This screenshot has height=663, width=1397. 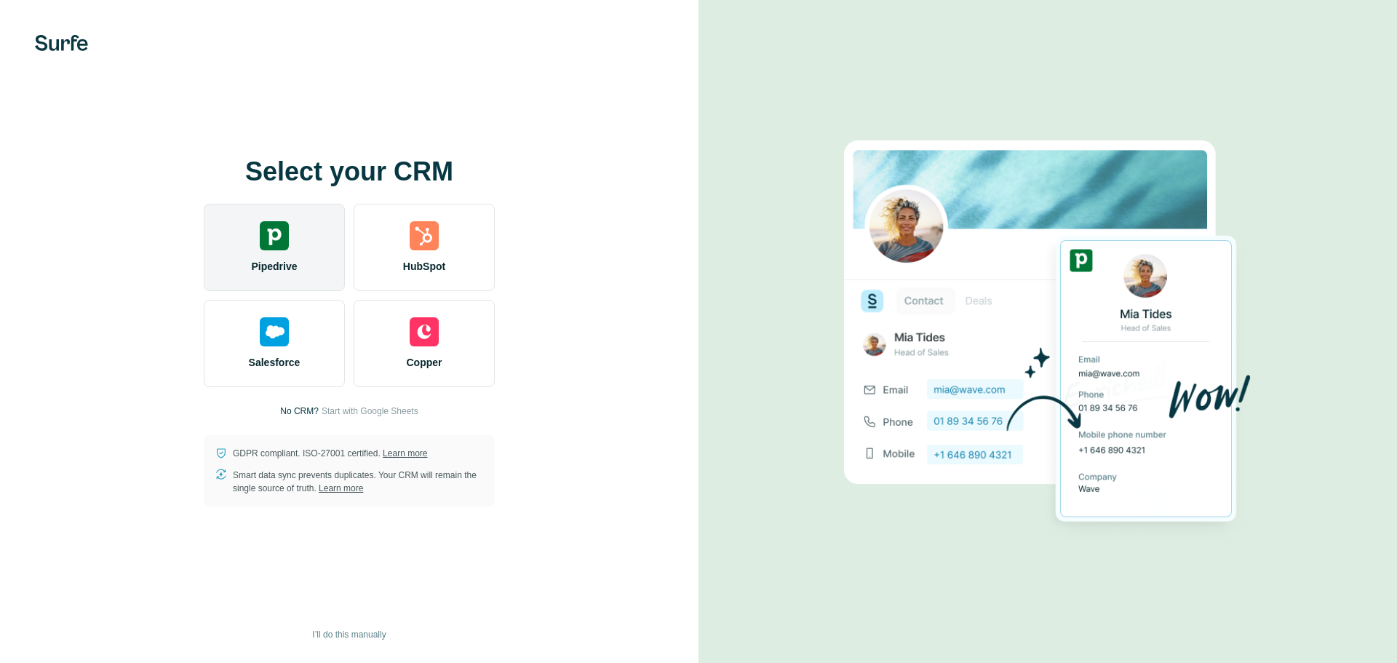 I want to click on img: salesforce's logo, so click(x=274, y=332).